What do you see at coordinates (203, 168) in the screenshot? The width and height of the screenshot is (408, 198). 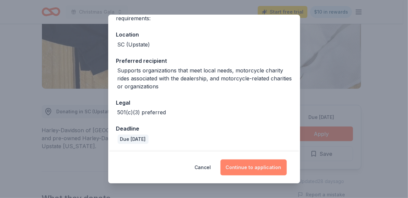 I see `button: Cancel` at bounding box center [203, 168].